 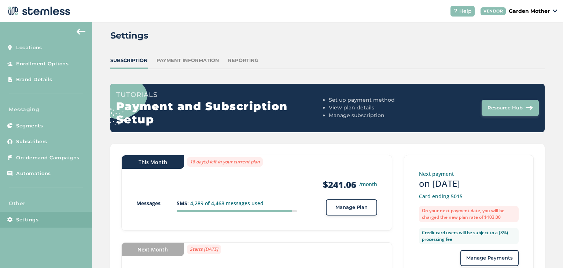 What do you see at coordinates (42, 64) in the screenshot?
I see `span: Enrollment Options` at bounding box center [42, 64].